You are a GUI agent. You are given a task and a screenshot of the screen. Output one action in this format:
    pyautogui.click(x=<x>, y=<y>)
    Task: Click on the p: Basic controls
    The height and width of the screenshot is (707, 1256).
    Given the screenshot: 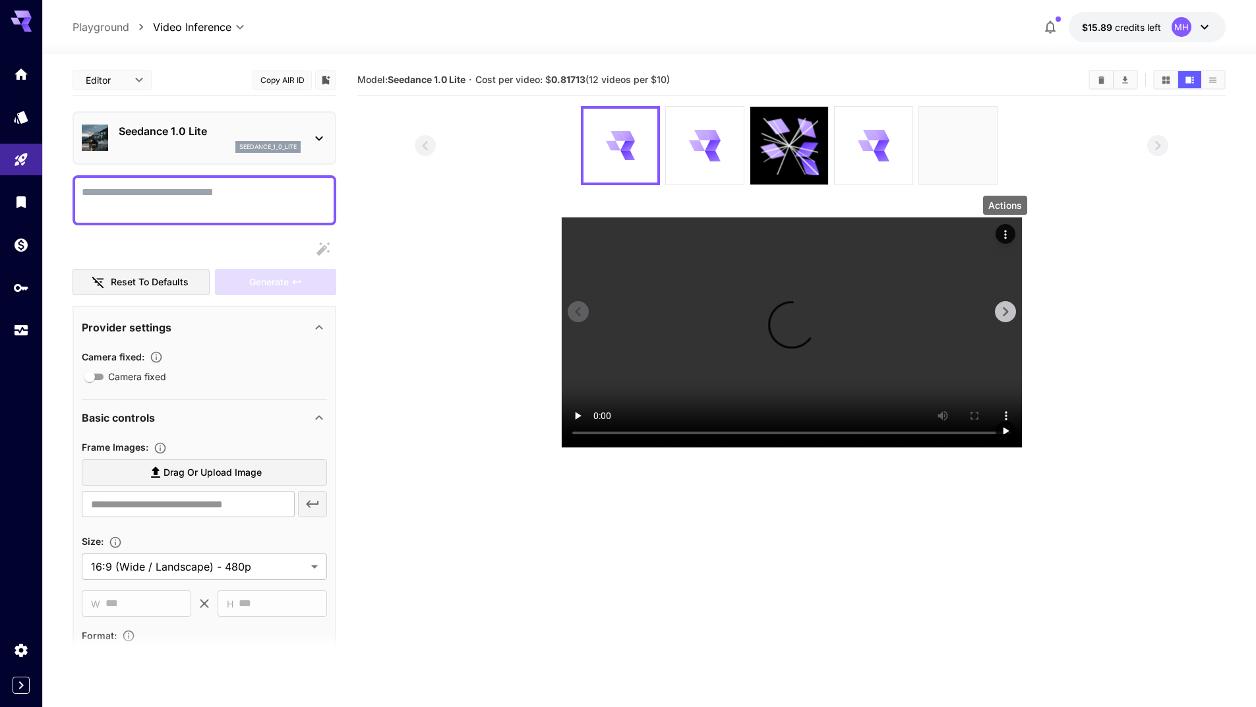 What is the action you would take?
    pyautogui.click(x=118, y=418)
    